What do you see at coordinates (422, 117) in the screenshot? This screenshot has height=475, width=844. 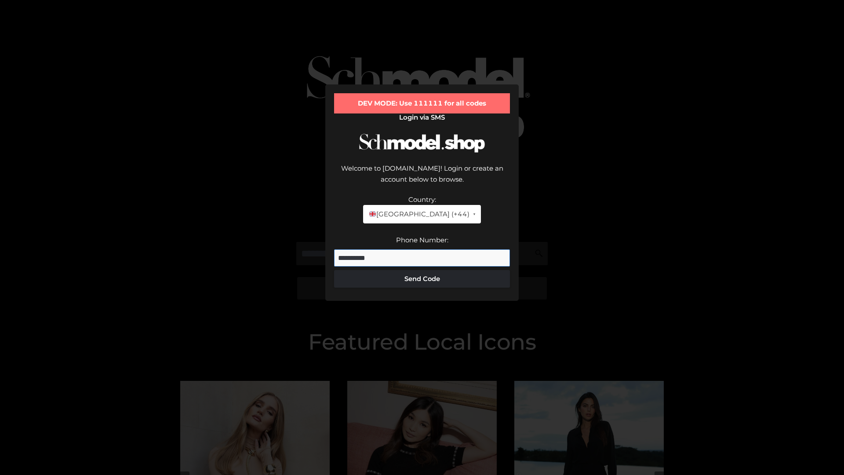 I see `h2: Login via SMS` at bounding box center [422, 117].